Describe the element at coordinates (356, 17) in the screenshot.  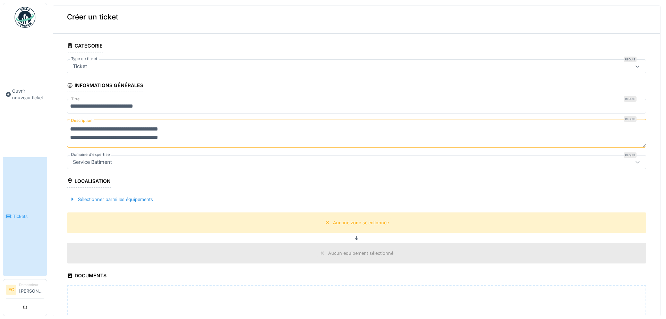
I see `div: Créer un ticket` at that location.